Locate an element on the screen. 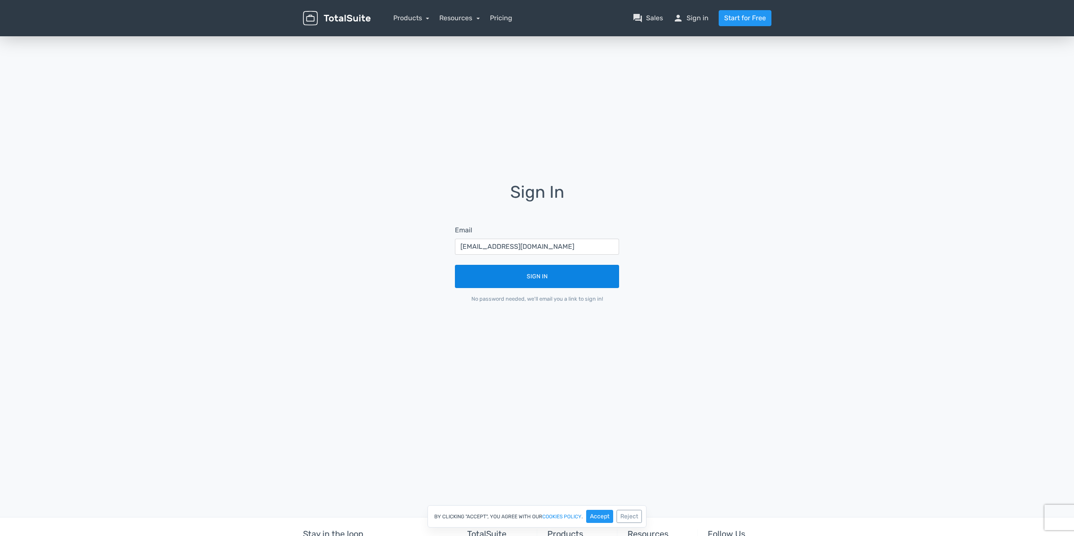  a: Products is located at coordinates (411, 18).